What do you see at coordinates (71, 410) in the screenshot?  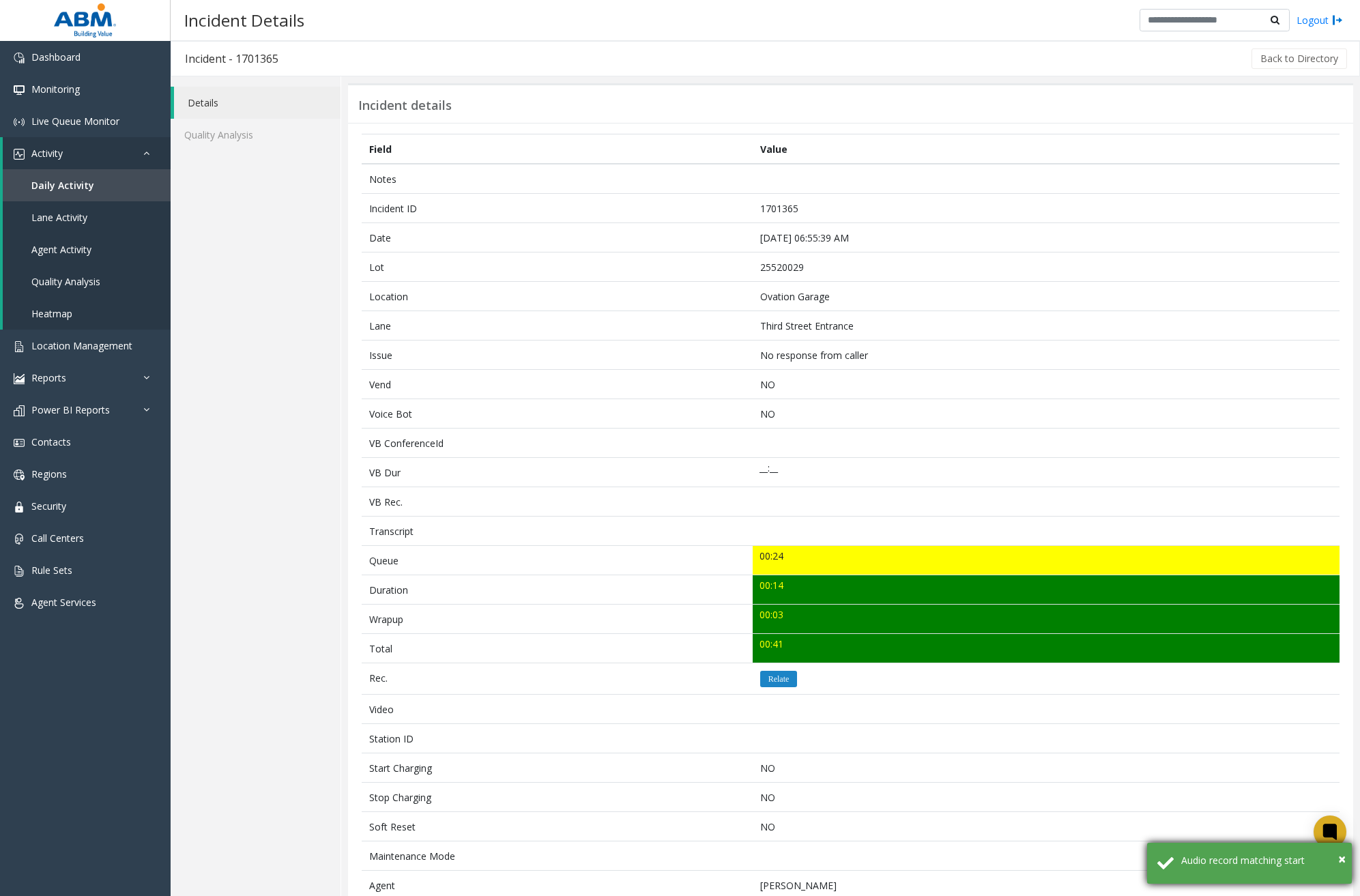 I see `span: Power BI Reports` at bounding box center [71, 410].